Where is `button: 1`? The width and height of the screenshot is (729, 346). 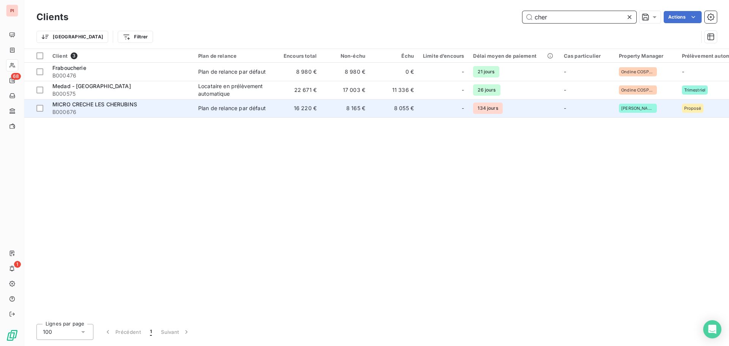 button: 1 is located at coordinates (151, 332).